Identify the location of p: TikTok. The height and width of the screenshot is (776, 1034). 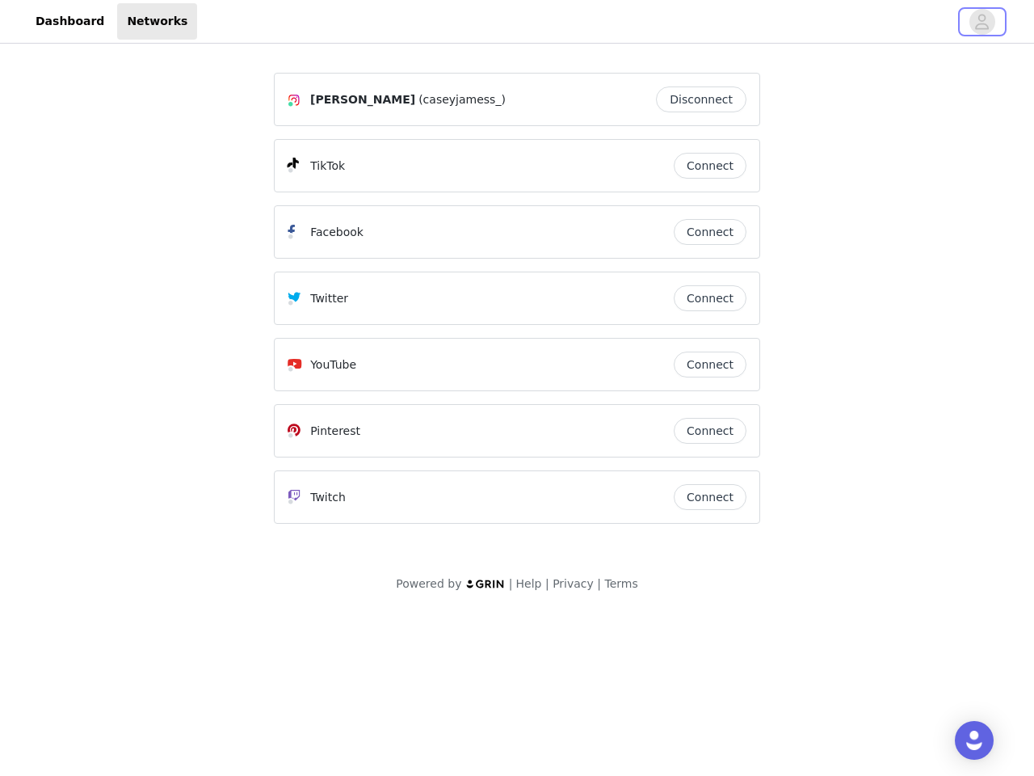
(327, 166).